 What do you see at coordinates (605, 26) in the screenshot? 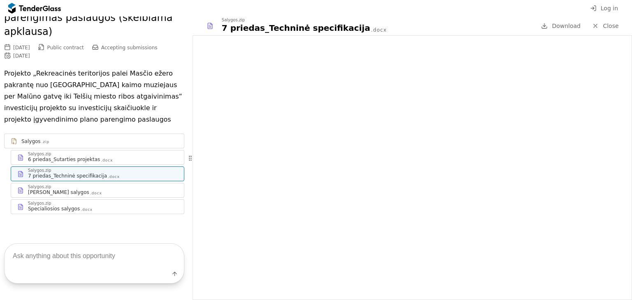
I see `a: Close` at bounding box center [605, 26].